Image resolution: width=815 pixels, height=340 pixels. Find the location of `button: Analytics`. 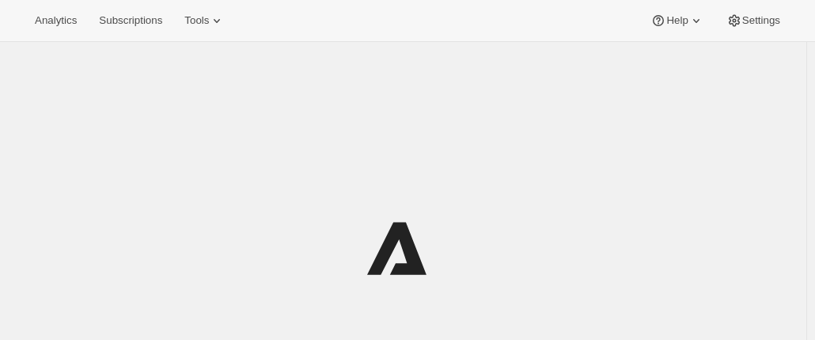

button: Analytics is located at coordinates (55, 21).